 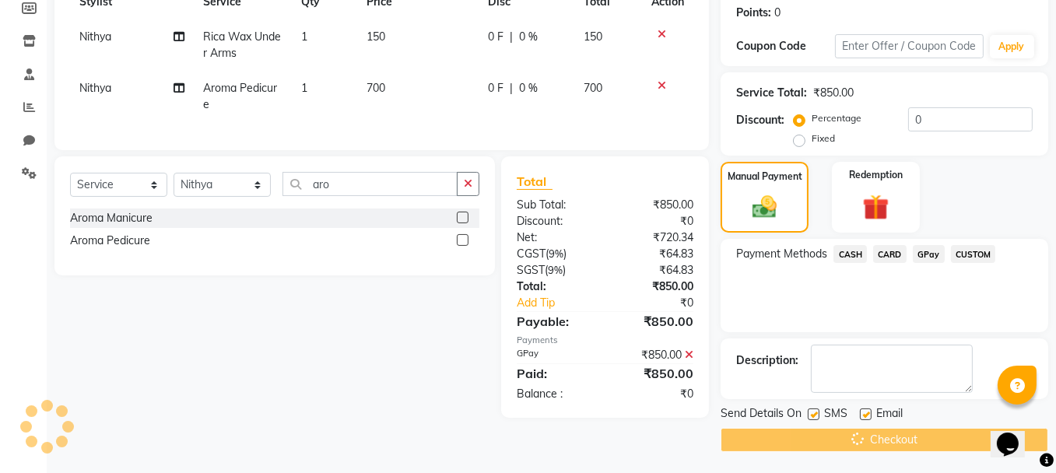 What do you see at coordinates (761, 415) in the screenshot?
I see `span: Send Details On` at bounding box center [761, 415].